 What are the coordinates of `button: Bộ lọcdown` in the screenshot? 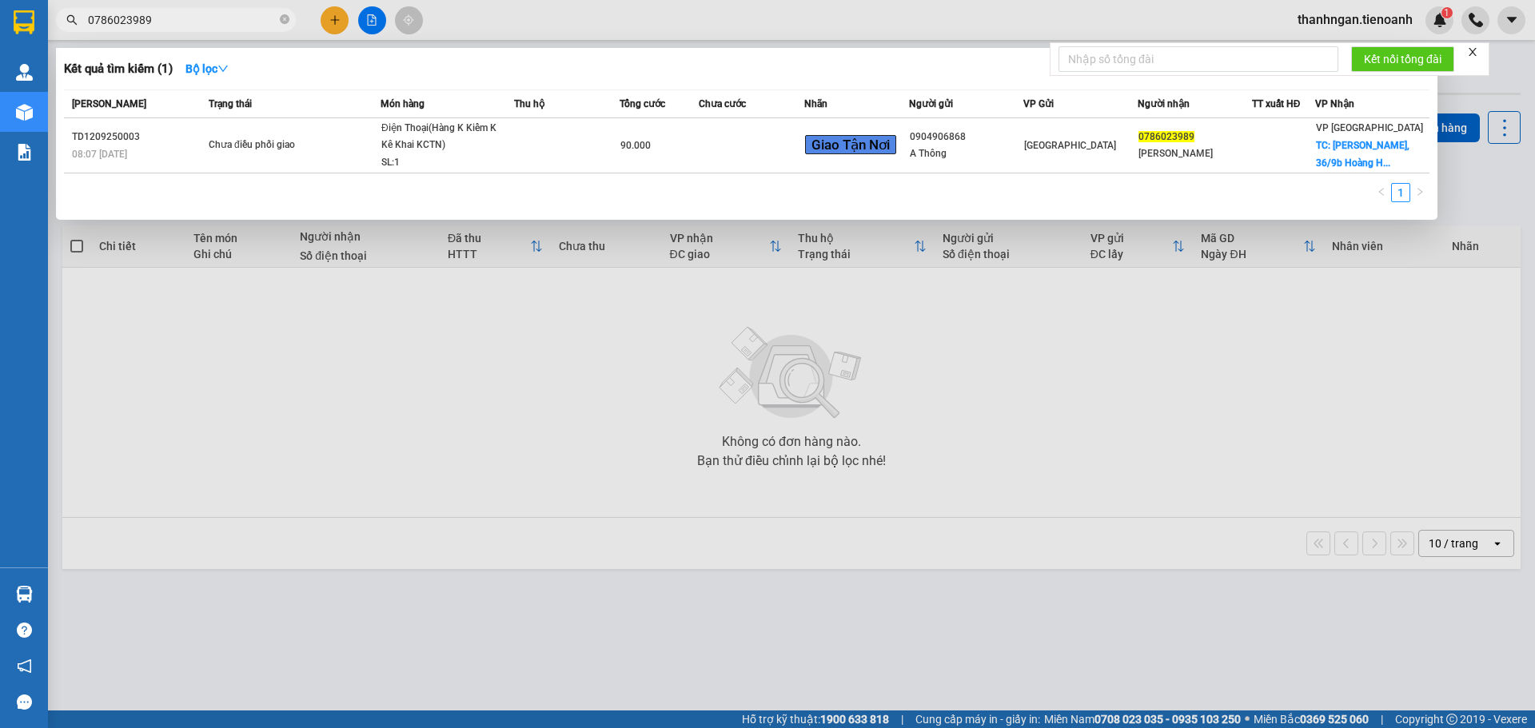 It's located at (207, 69).